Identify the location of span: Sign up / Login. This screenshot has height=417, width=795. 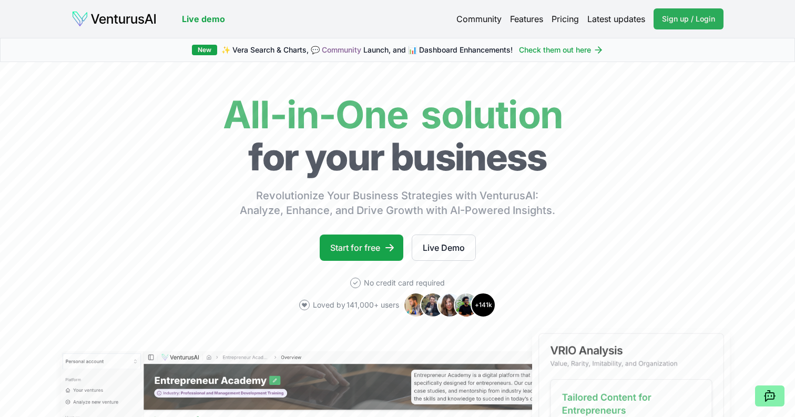
(688, 19).